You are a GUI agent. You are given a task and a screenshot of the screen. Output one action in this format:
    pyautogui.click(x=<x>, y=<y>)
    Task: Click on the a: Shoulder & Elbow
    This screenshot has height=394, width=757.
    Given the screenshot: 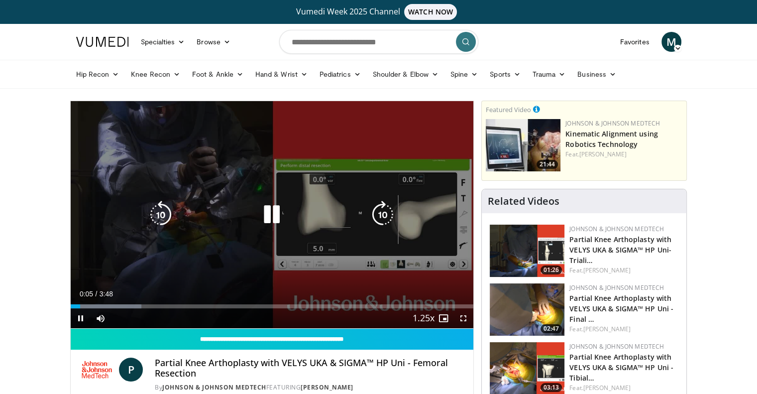 What is the action you would take?
    pyautogui.click(x=406, y=74)
    